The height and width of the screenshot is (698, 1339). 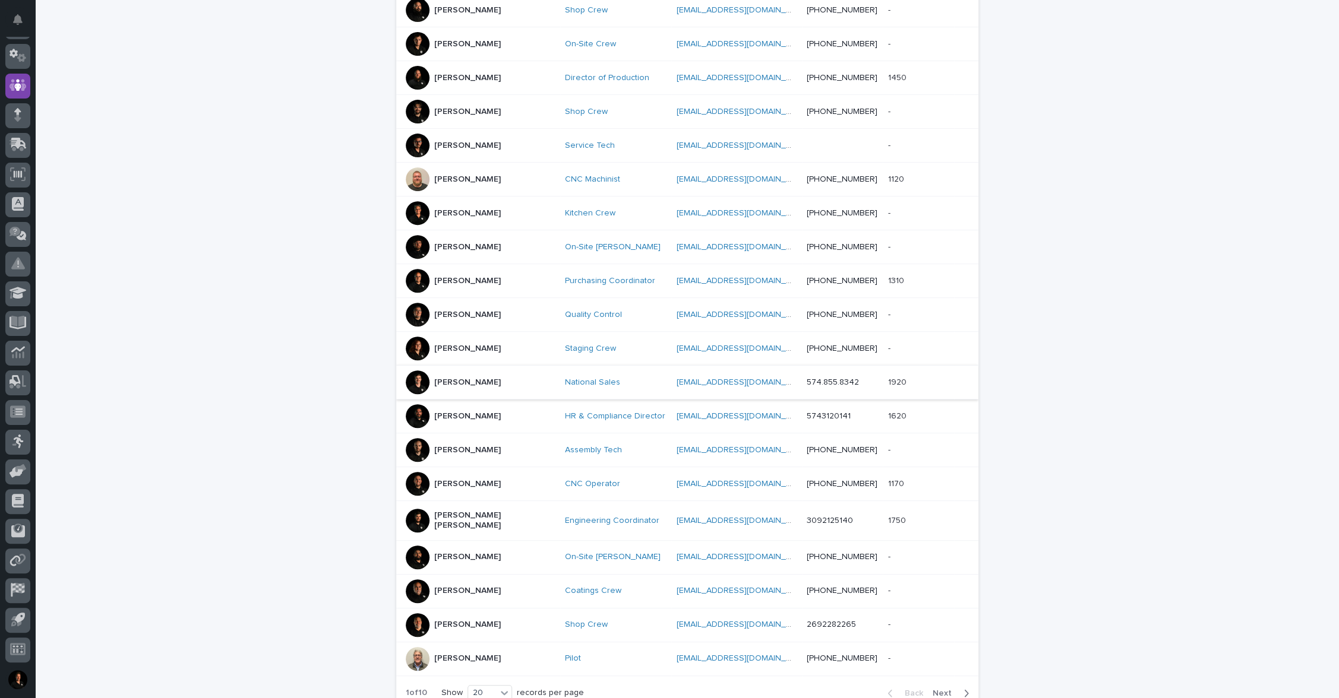 I want to click on p: 1920, so click(x=897, y=381).